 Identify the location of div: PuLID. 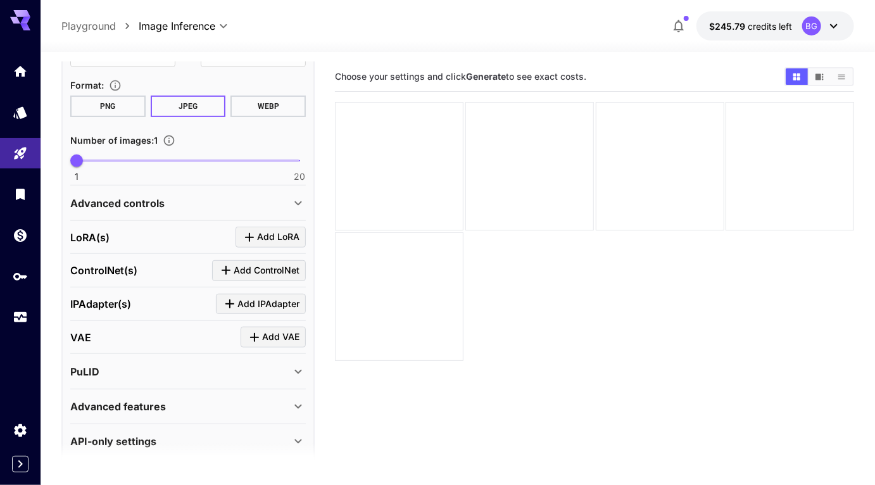
(188, 372).